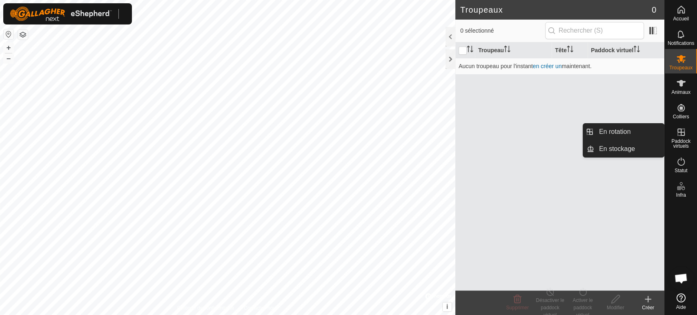  What do you see at coordinates (681, 279) in the screenshot?
I see `div: Open chat` at bounding box center [681, 279].